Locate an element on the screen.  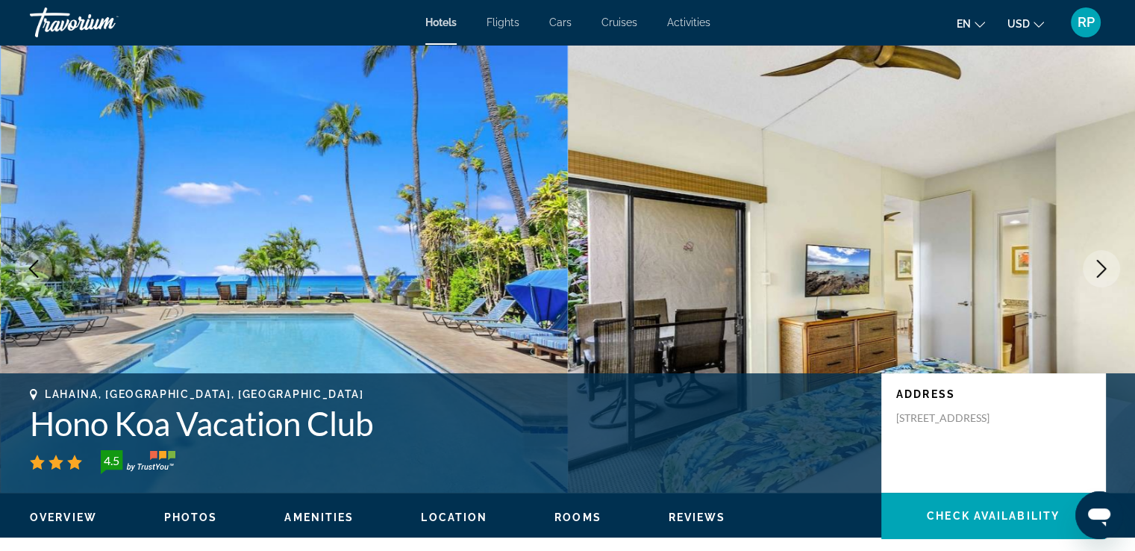
h1: Hono Koa Vacation Club is located at coordinates (448, 423).